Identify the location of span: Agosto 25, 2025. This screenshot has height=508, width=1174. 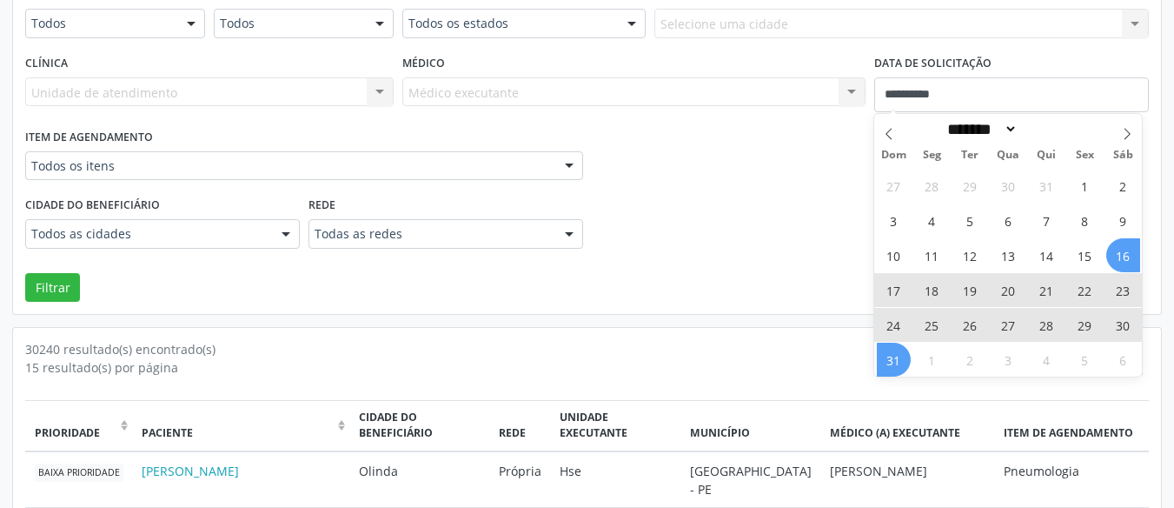
(932, 324).